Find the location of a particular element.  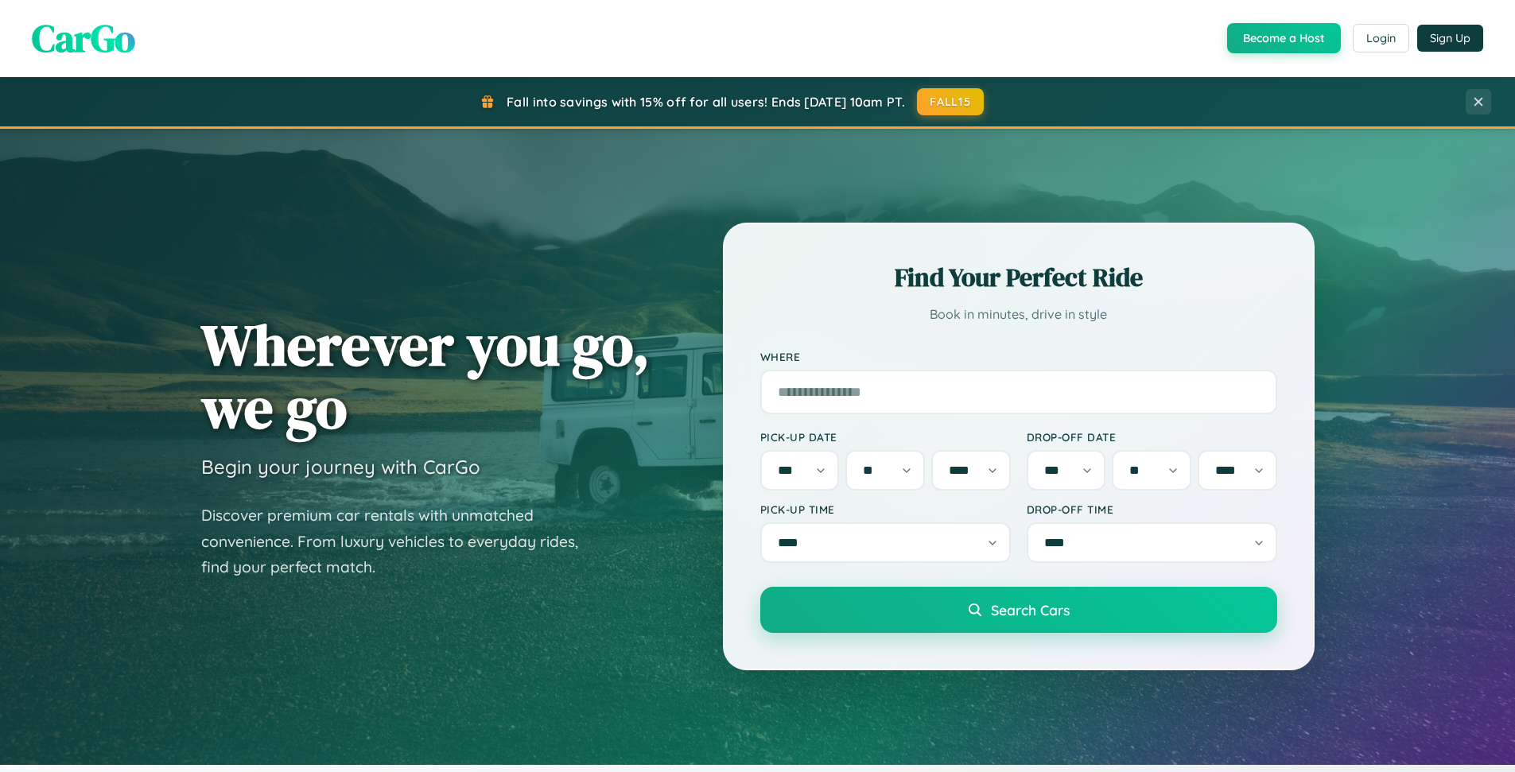

span: CarGo is located at coordinates (84, 38).